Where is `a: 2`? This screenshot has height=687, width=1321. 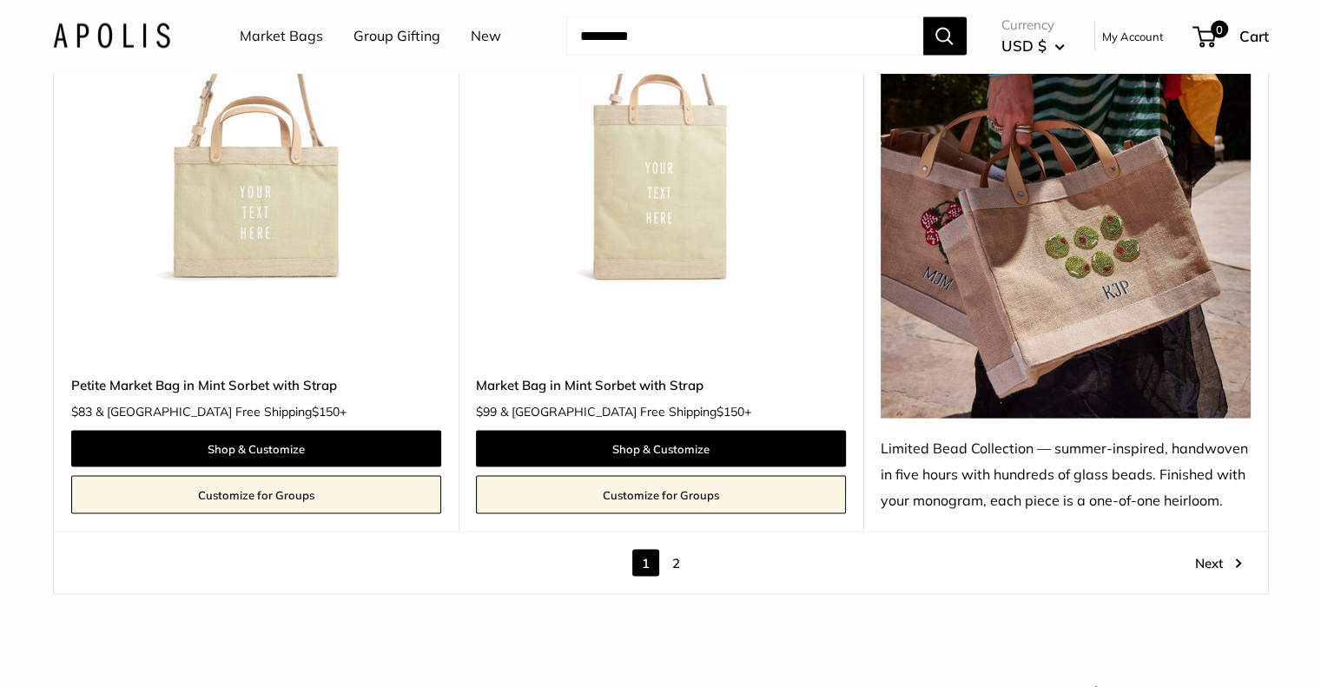 a: 2 is located at coordinates (676, 563).